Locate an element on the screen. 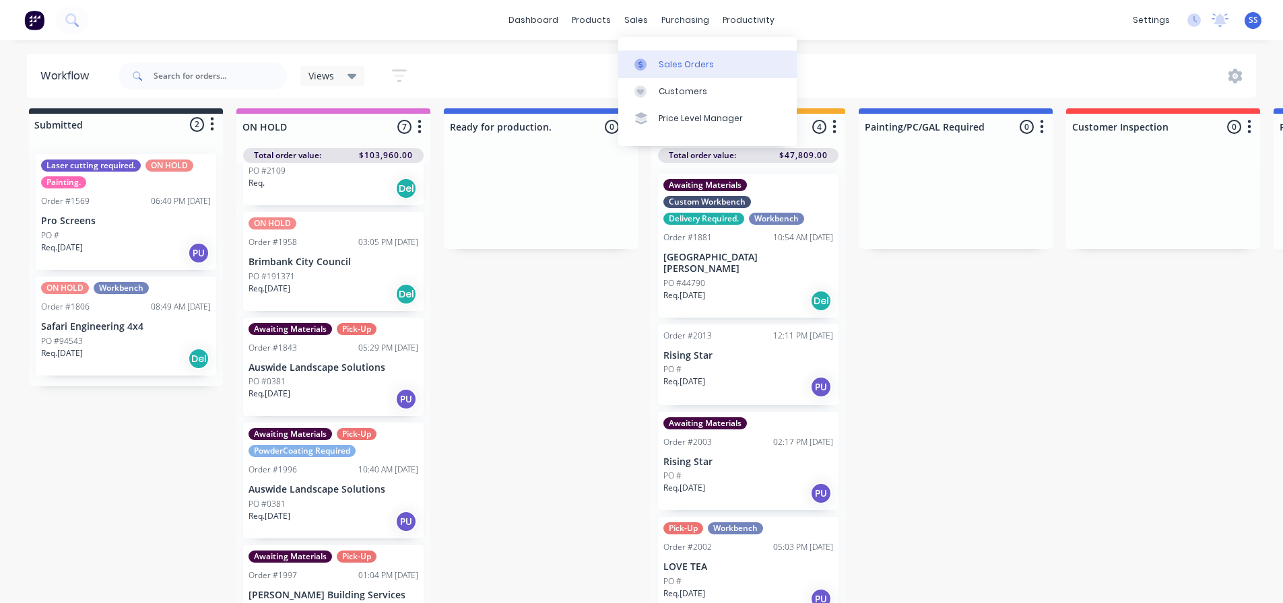  span: Views is located at coordinates (321, 75).